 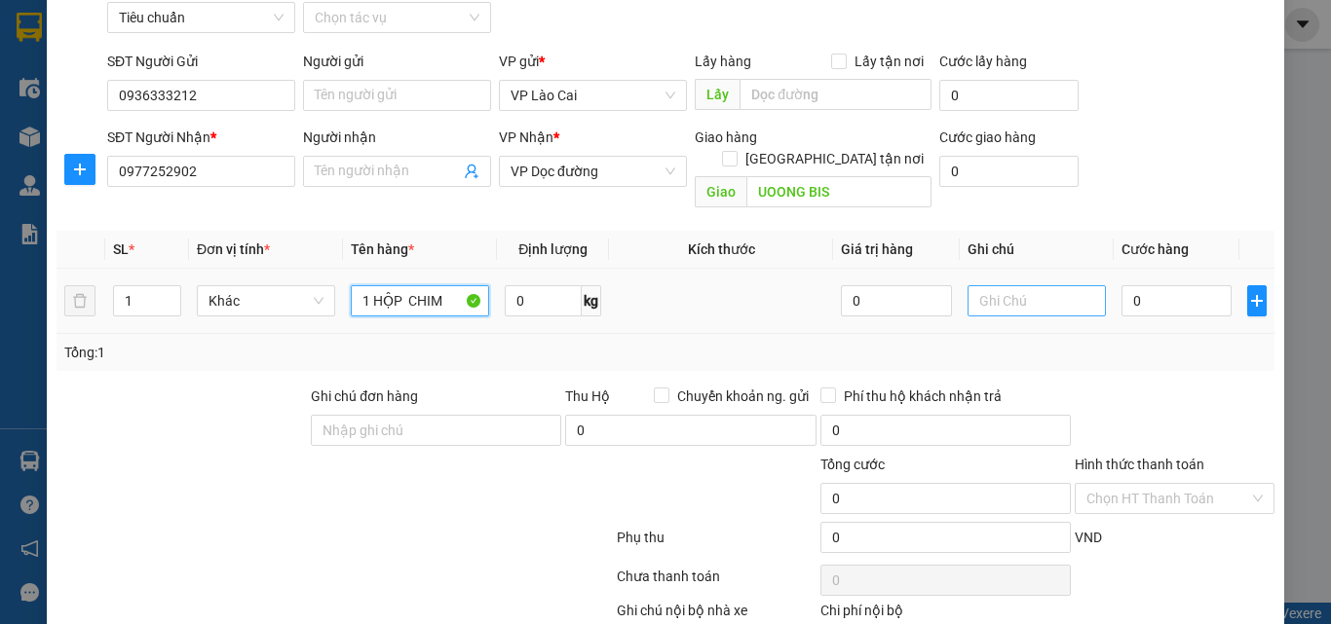 I want to click on span: Đơn vị tính, so click(x=233, y=249).